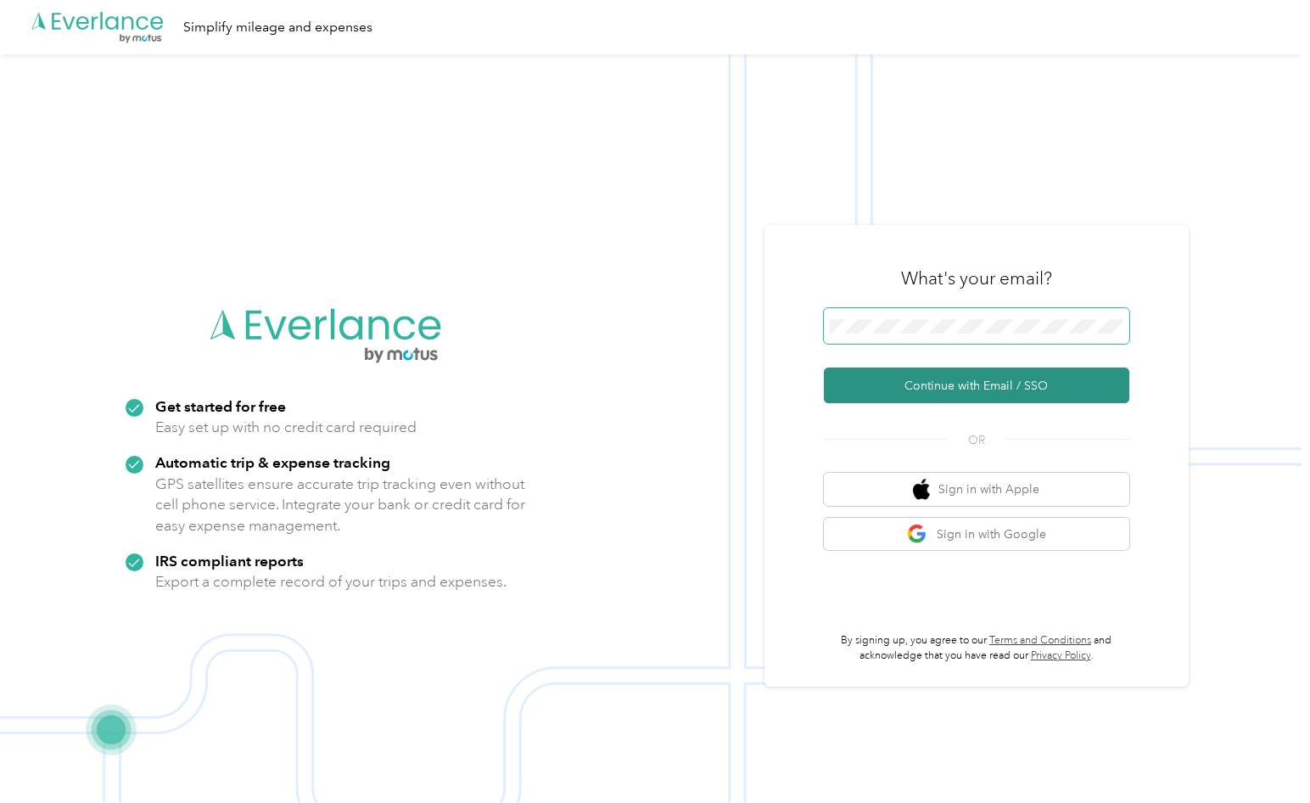 Image resolution: width=1310 pixels, height=803 pixels. Describe the element at coordinates (286, 427) in the screenshot. I see `p: Easy set up with no credit card required` at that location.